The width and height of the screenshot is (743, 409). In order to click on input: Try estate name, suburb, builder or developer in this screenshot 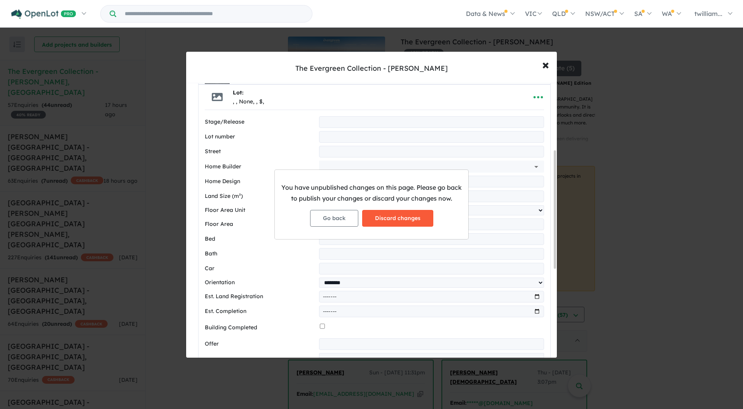, I will do `click(214, 14)`.